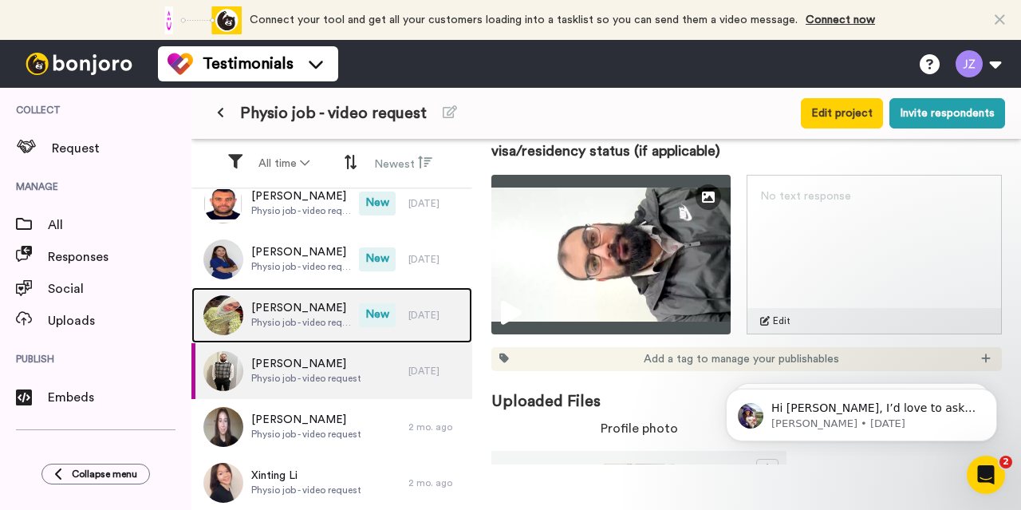 This screenshot has height=510, width=1021. Describe the element at coordinates (96, 474) in the screenshot. I see `button: Collapse menu` at that location.